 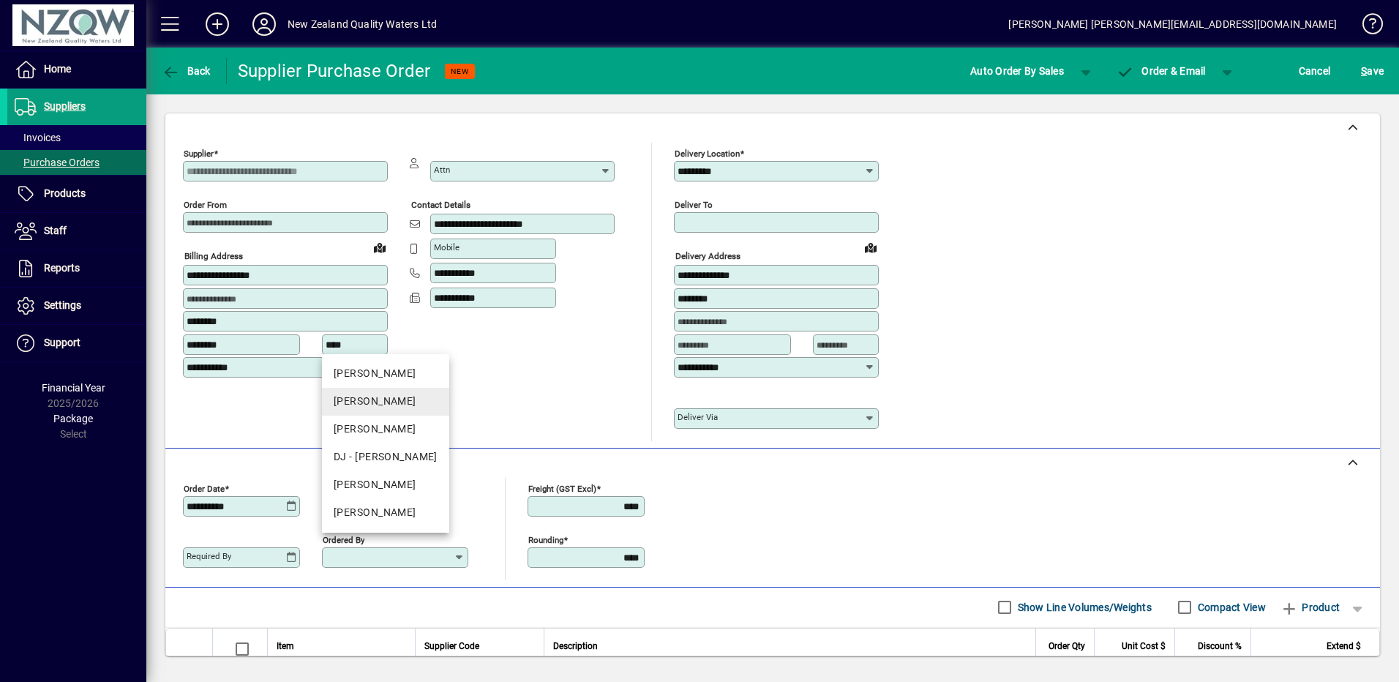 What do you see at coordinates (64, 193) in the screenshot?
I see `span: Products` at bounding box center [64, 193].